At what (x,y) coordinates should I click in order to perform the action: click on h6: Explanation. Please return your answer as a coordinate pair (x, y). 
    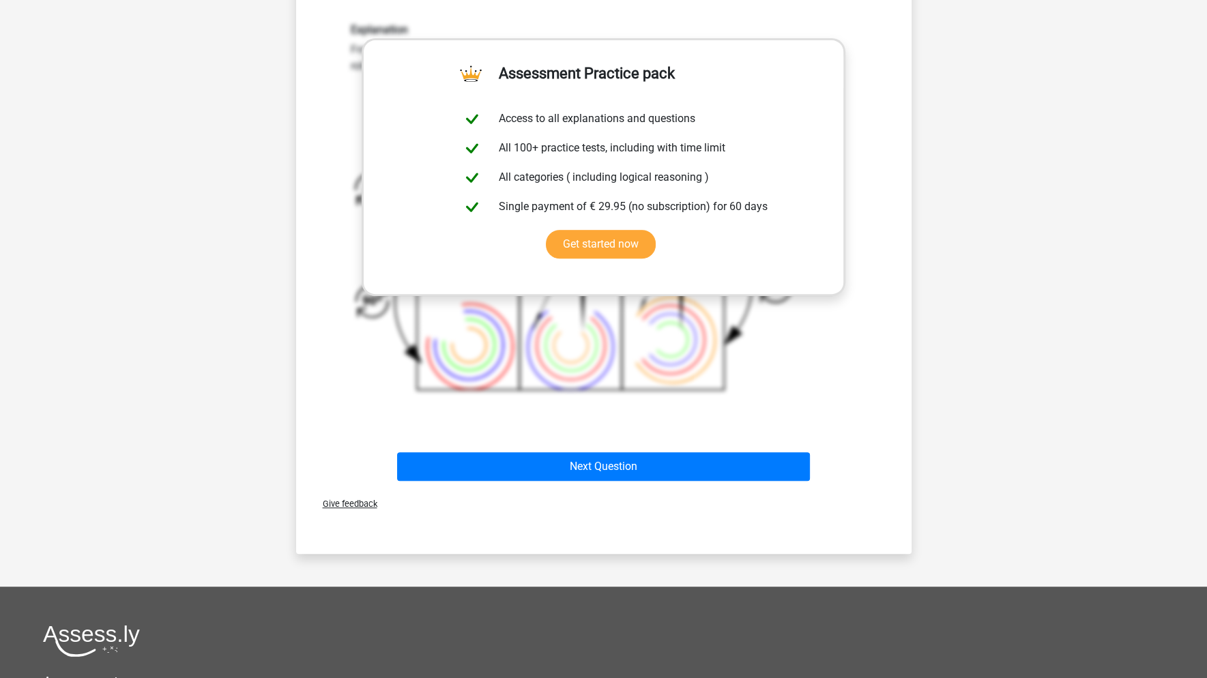
    Looking at the image, I should click on (604, 29).